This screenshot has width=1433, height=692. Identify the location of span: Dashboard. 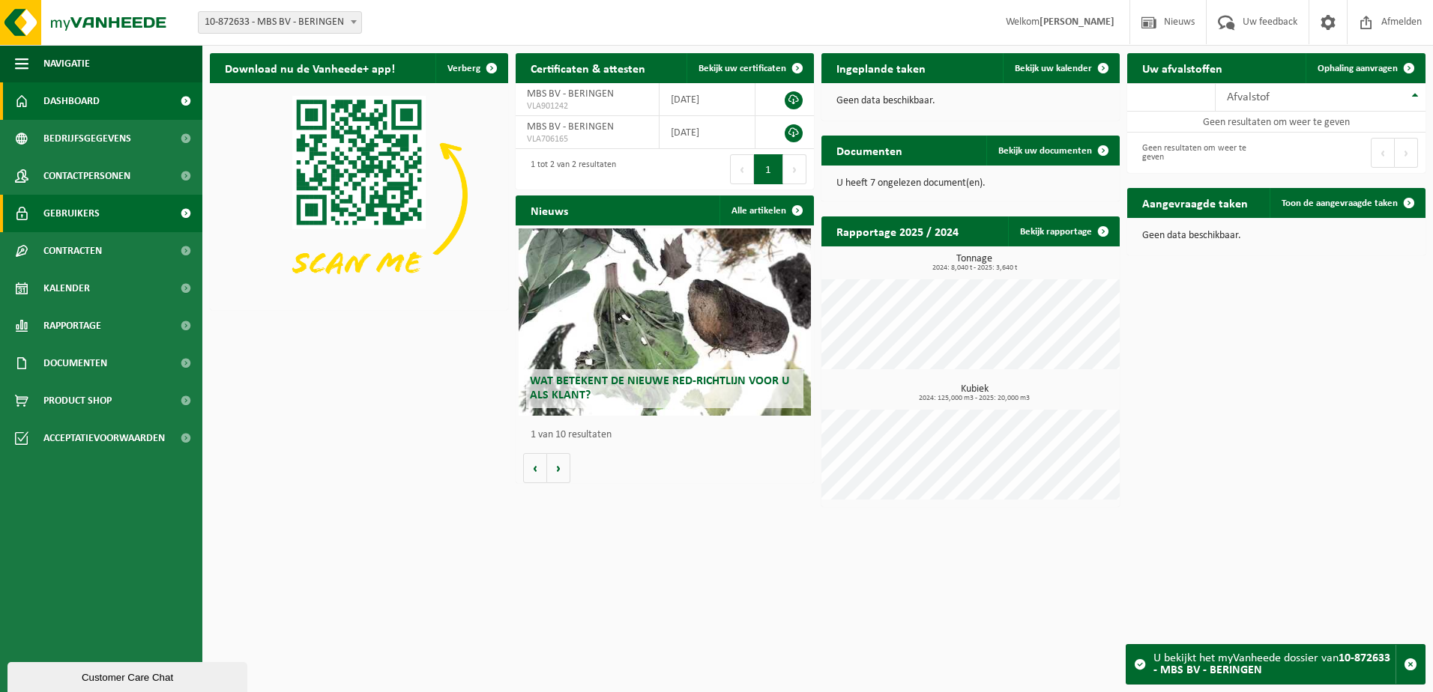
(71, 101).